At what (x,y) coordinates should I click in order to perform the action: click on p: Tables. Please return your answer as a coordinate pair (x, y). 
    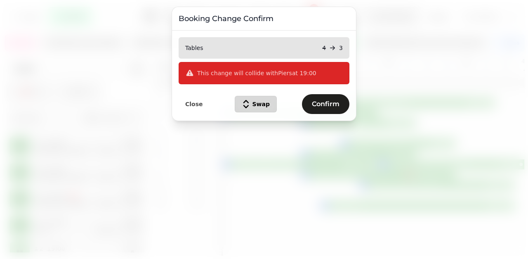
    Looking at the image, I should click on (194, 48).